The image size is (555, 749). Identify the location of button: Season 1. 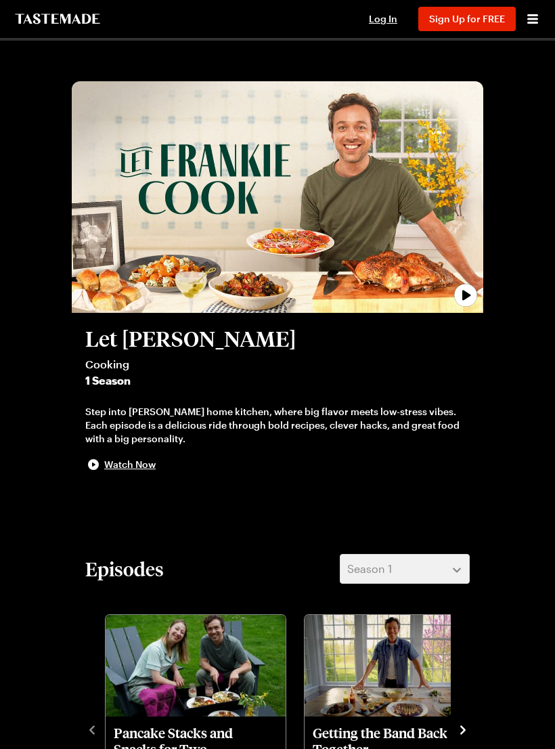
(405, 569).